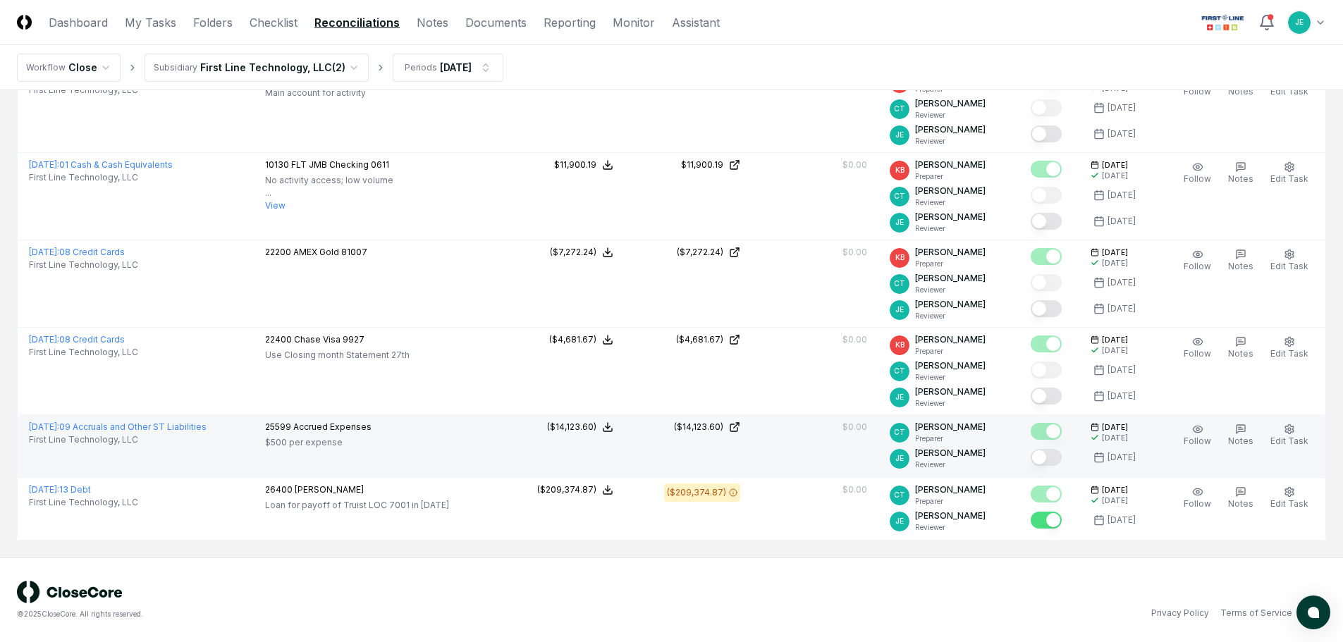  Describe the element at coordinates (699, 340) in the screenshot. I see `div: ($4,681.67)` at that location.